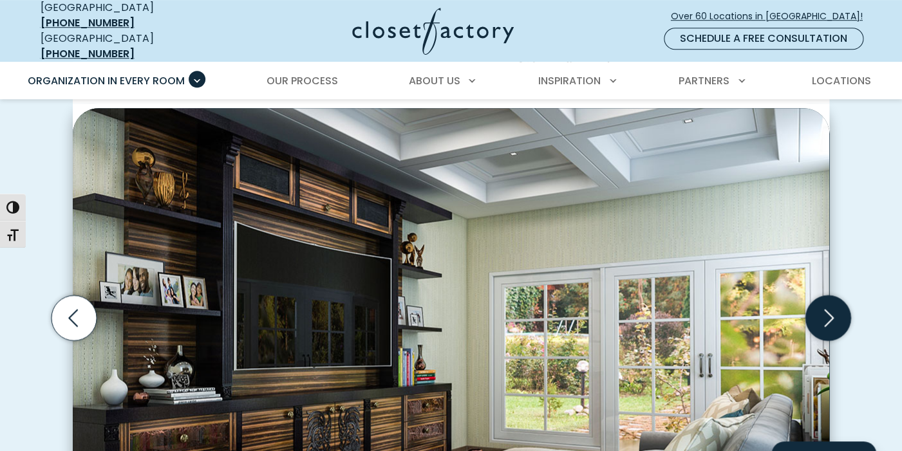 The width and height of the screenshot is (902, 451). I want to click on span: Our Process, so click(302, 80).